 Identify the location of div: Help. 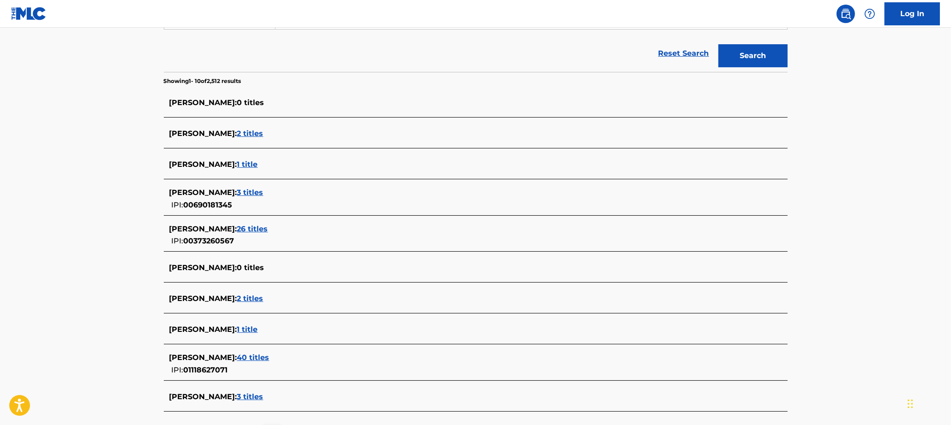
(870, 14).